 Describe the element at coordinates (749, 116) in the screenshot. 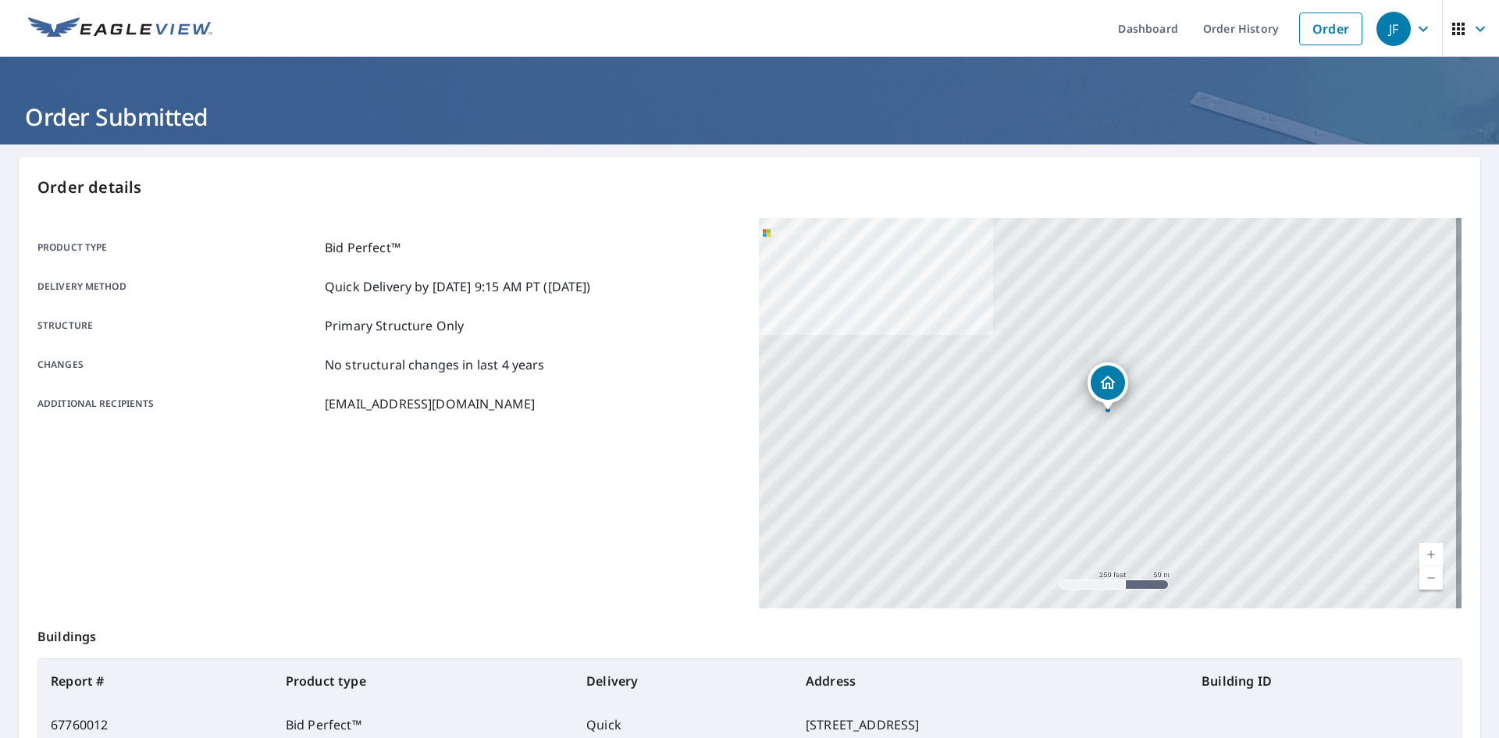

I see `h1: Order Submitted` at that location.